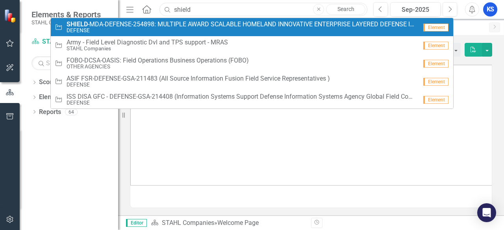  Describe the element at coordinates (263, 9) in the screenshot. I see `input: Search ClearPoint...` at that location.